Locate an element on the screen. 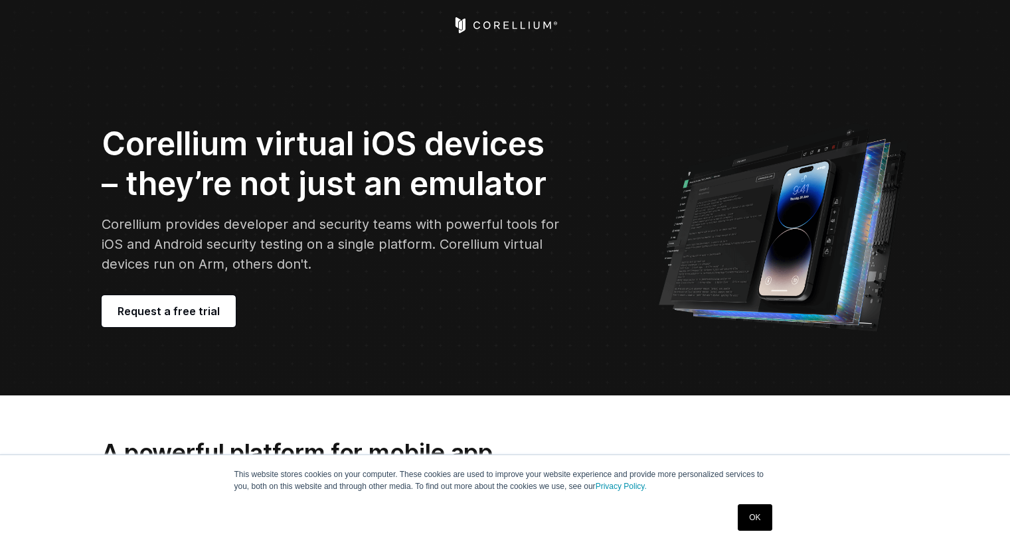  a: Privacy Policy. is located at coordinates (621, 487).